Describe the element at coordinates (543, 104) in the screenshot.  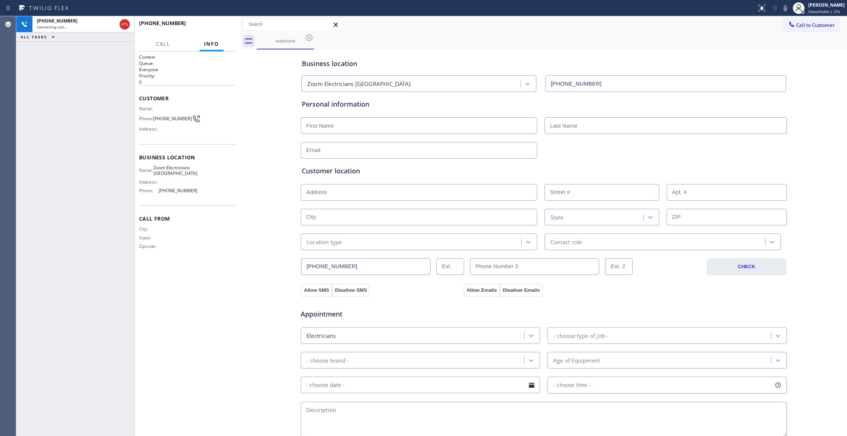
I see `div: Personal information` at that location.